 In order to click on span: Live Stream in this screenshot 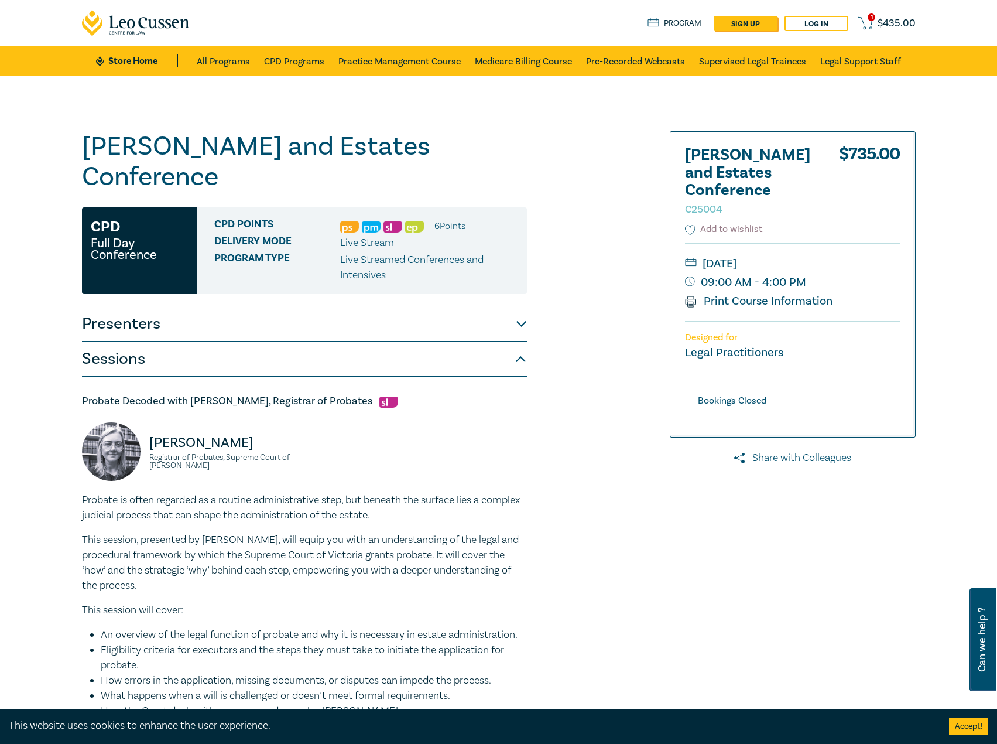, I will do `click(367, 242)`.